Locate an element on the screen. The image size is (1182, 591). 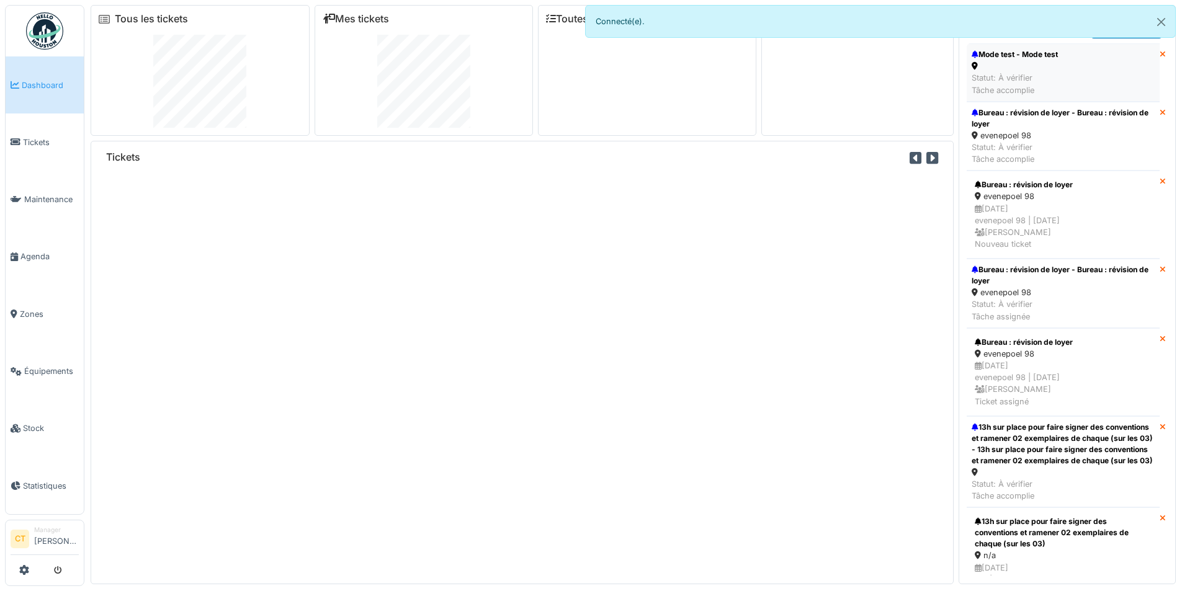
span: Tickets is located at coordinates (51, 142).